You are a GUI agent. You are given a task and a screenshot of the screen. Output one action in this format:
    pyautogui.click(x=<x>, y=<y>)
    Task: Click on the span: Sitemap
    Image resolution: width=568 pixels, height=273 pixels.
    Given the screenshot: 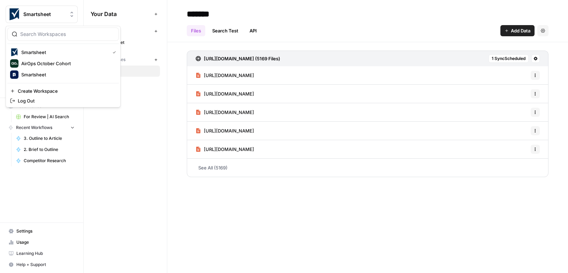 What is the action you would take?
    pyautogui.click(x=129, y=71)
    